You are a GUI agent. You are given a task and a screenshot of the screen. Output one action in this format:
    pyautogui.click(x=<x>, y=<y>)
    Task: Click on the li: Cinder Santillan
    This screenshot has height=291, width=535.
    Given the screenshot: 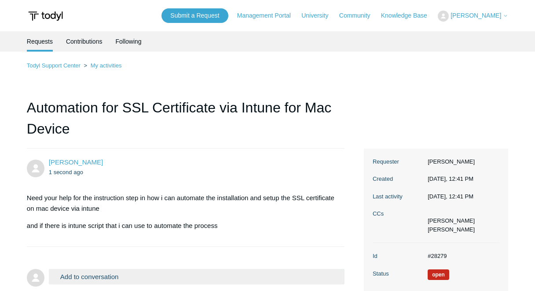 What is the action you would take?
    pyautogui.click(x=451, y=229)
    